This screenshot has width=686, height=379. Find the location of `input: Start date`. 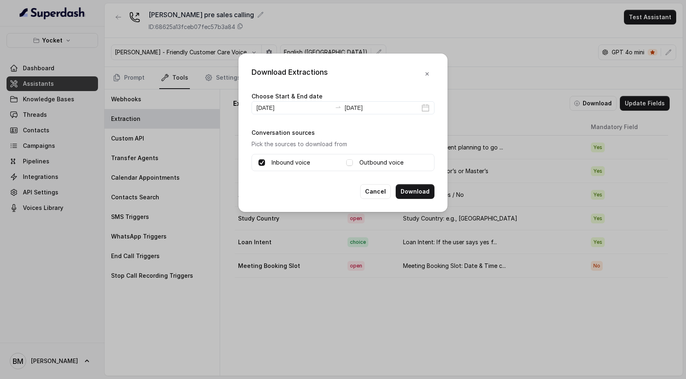

input: Start date is located at coordinates (294, 108).